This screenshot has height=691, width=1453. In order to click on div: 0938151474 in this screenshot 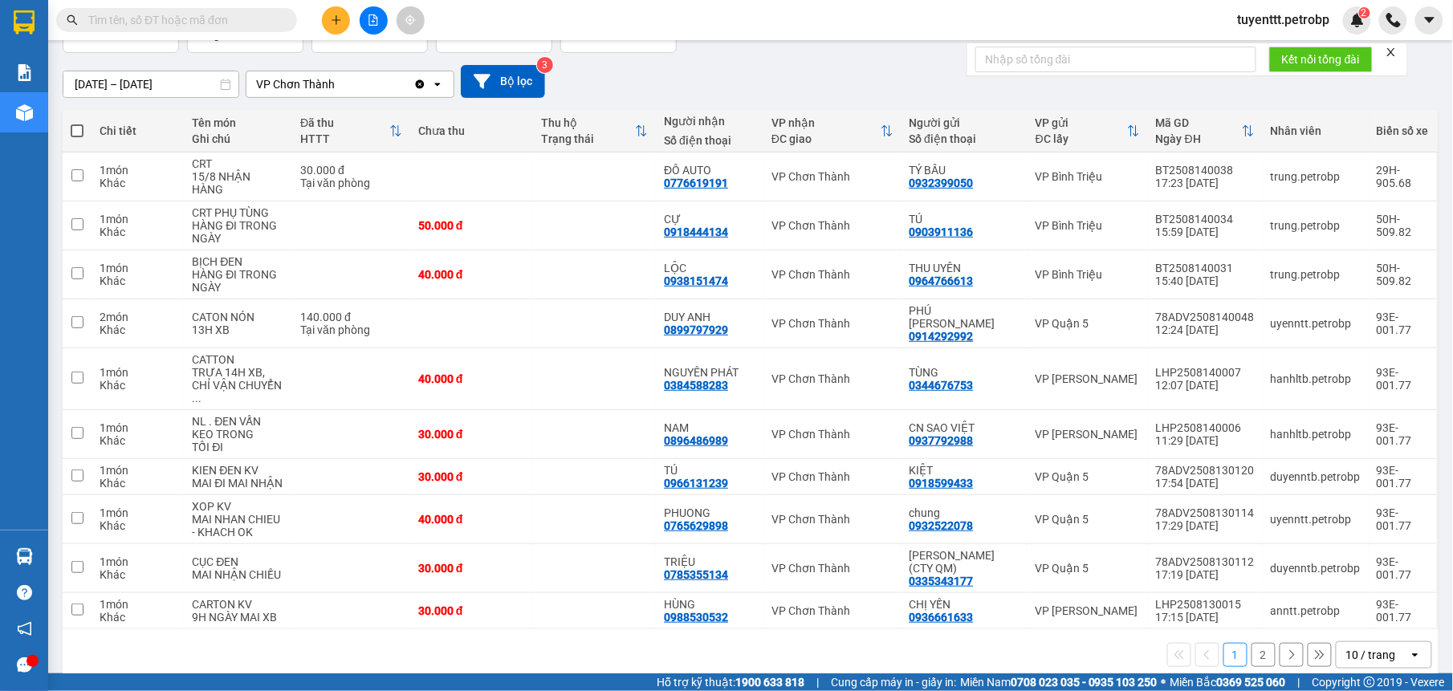, I will do `click(696, 281)`.